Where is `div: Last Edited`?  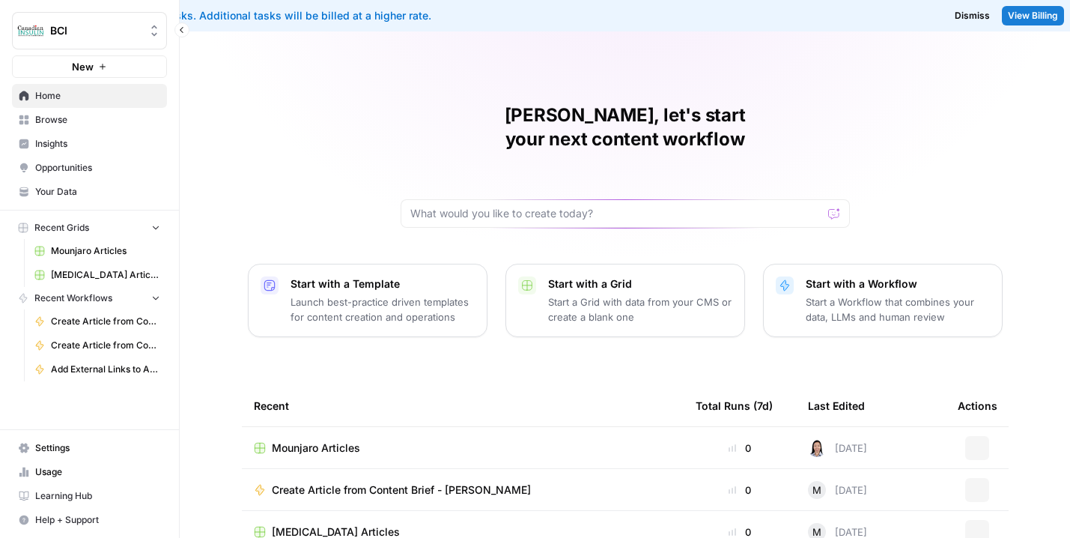 div: Last Edited is located at coordinates (837, 405).